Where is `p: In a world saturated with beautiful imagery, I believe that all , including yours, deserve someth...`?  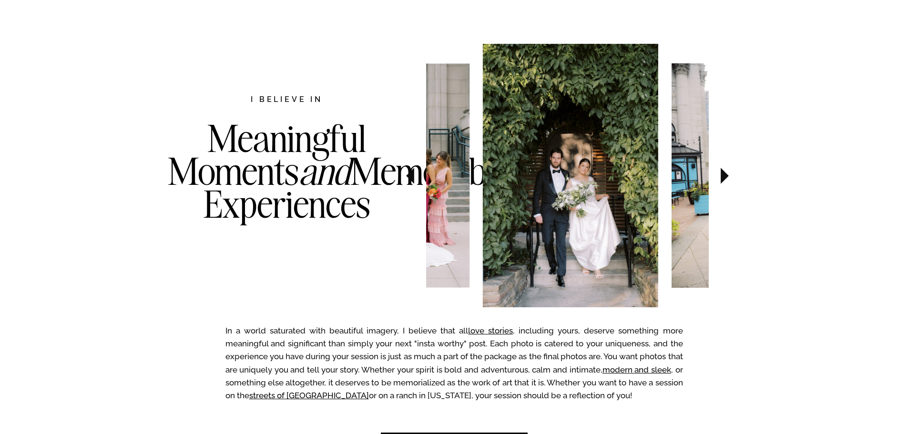
p: In a world saturated with beautiful imagery, I believe that all , including yours, deserve someth... is located at coordinates (454, 365).